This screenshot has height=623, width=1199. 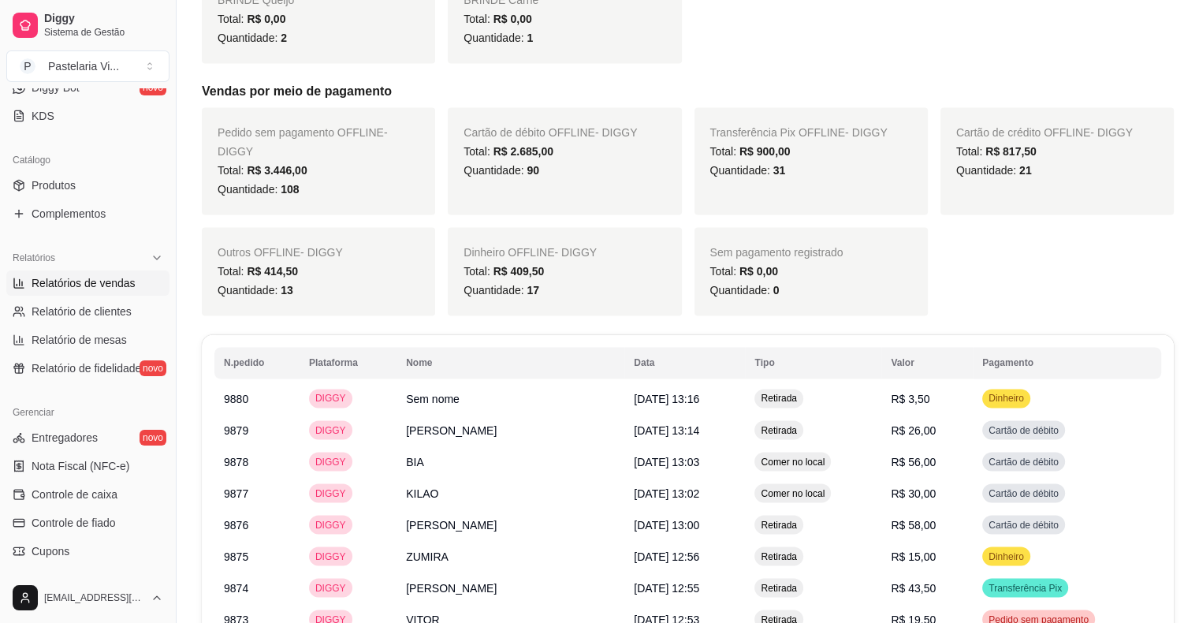 I want to click on span: Transferência Pix, so click(x=1025, y=587).